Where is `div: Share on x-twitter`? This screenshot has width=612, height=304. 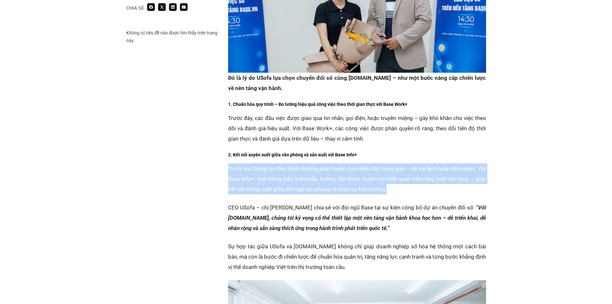
div: Share on x-twitter is located at coordinates (162, 7).